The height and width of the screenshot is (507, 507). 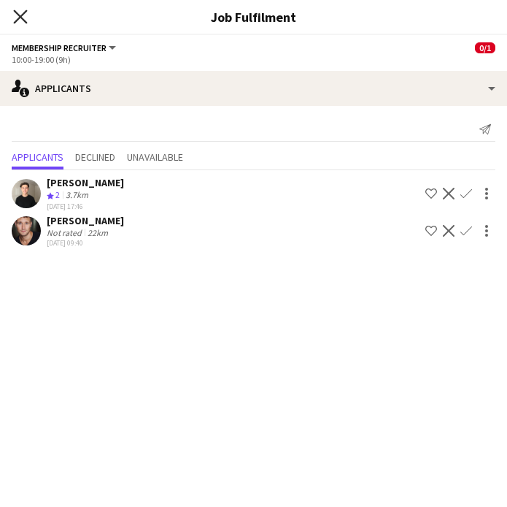 I want to click on div: 3.7km, so click(x=77, y=195).